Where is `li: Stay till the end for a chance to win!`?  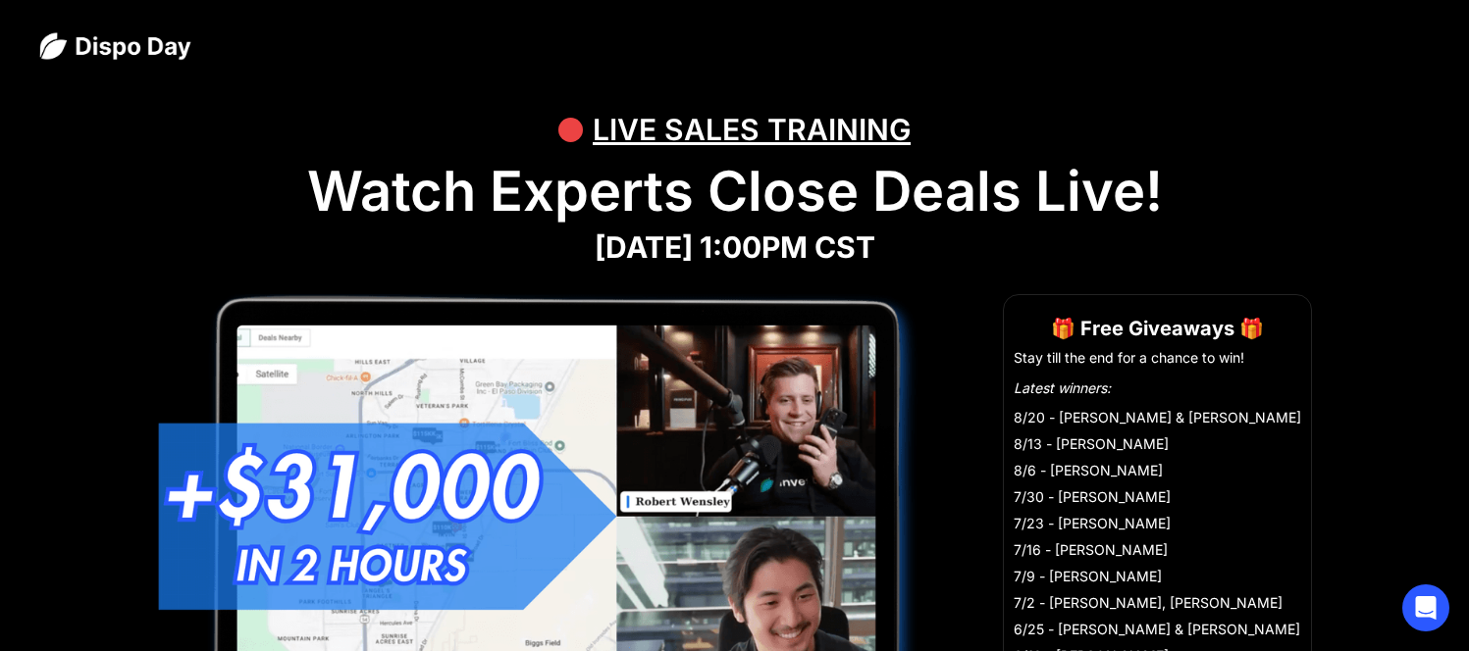 li: Stay till the end for a chance to win! is located at coordinates (1157, 358).